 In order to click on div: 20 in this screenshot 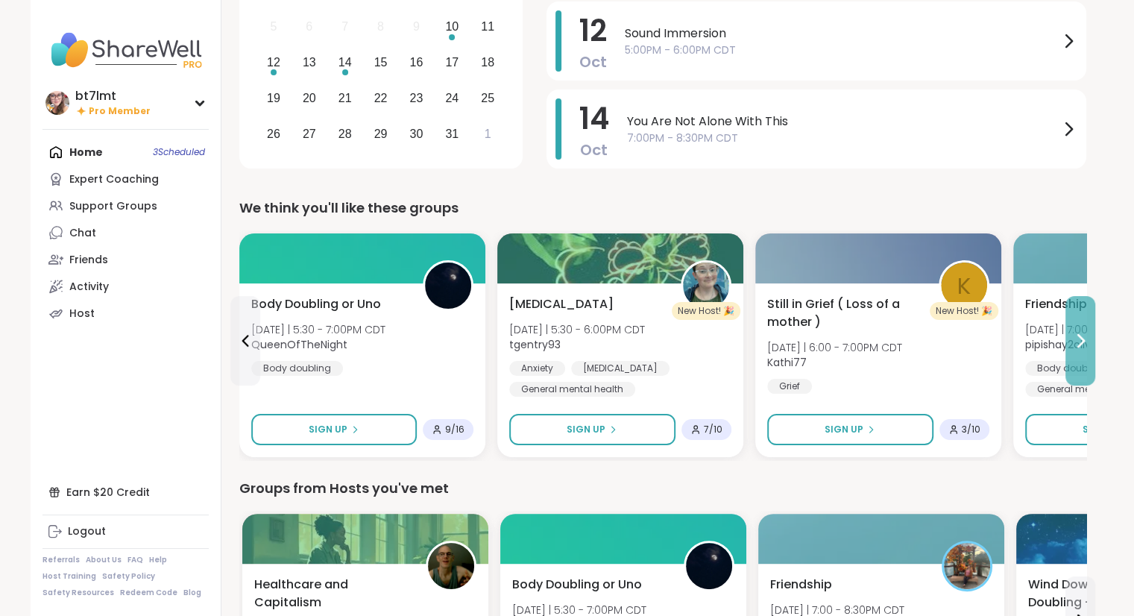, I will do `click(309, 98)`.